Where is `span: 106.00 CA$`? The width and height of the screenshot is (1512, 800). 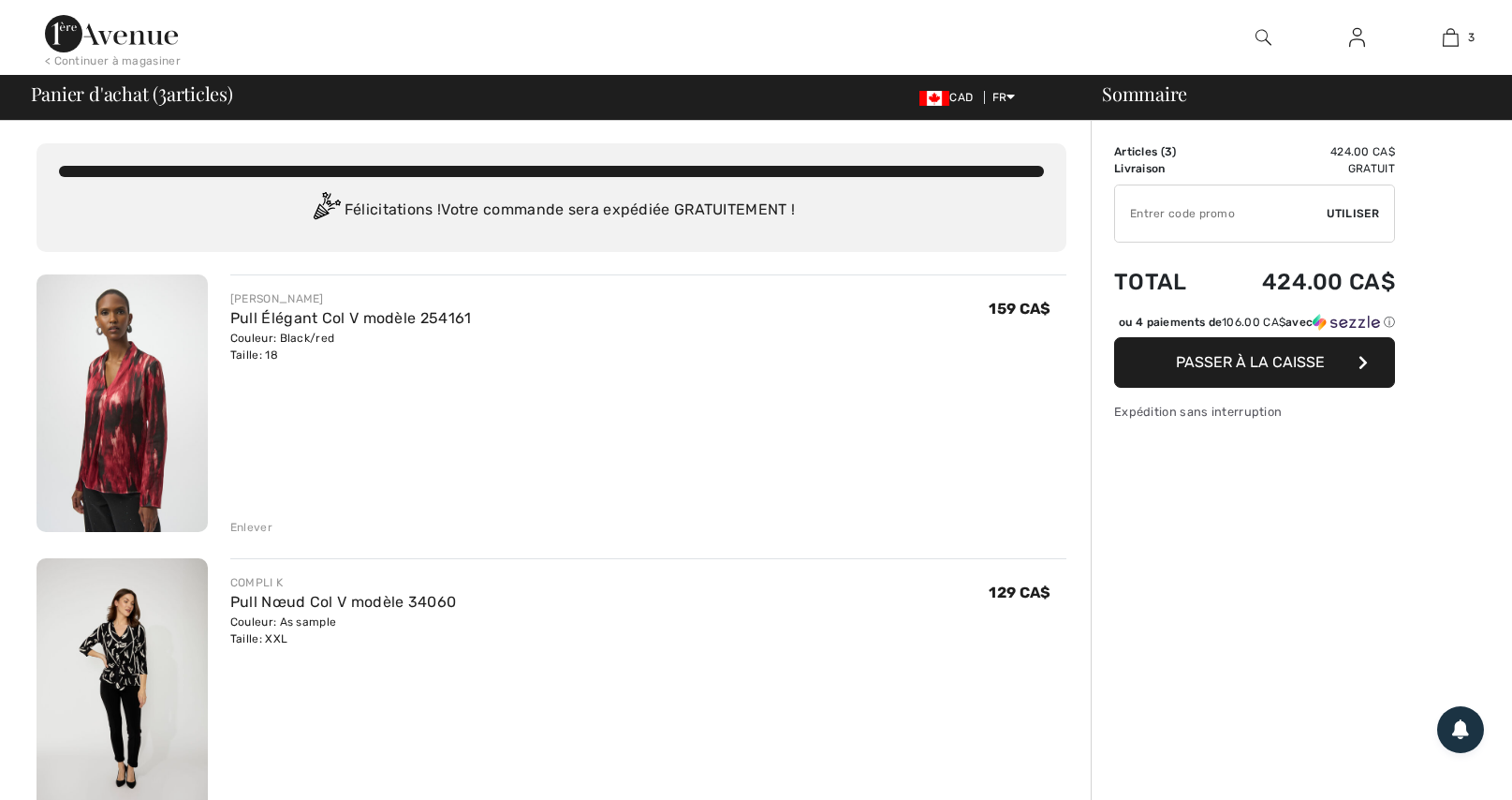
span: 106.00 CA$ is located at coordinates (1254, 323).